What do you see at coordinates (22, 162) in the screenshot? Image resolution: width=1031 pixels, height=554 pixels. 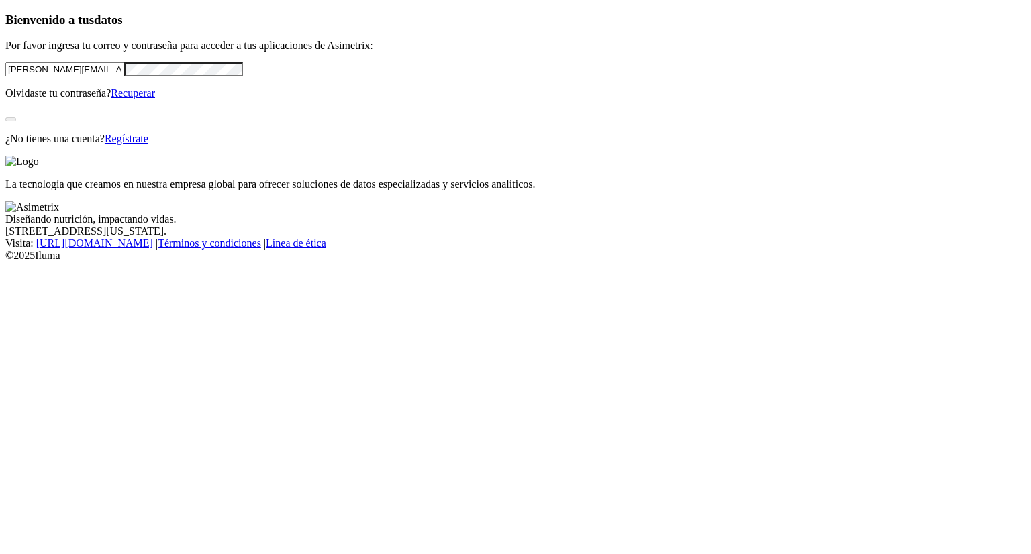 I see `img: Logo` at bounding box center [22, 162].